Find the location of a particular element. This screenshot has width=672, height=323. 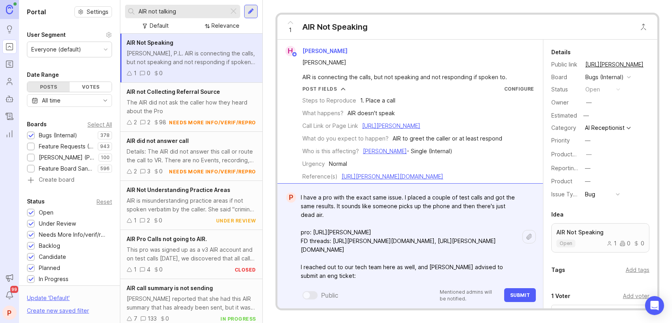

div: Add voter is located at coordinates (636, 296).